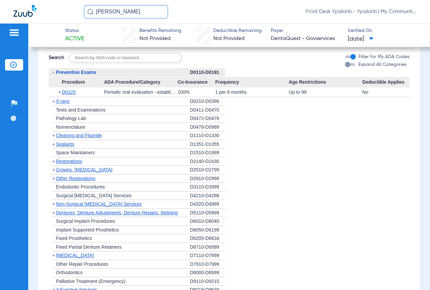 The image size is (430, 290). What do you see at coordinates (70, 127) in the screenshot?
I see `span: Nomenclature` at bounding box center [70, 127].